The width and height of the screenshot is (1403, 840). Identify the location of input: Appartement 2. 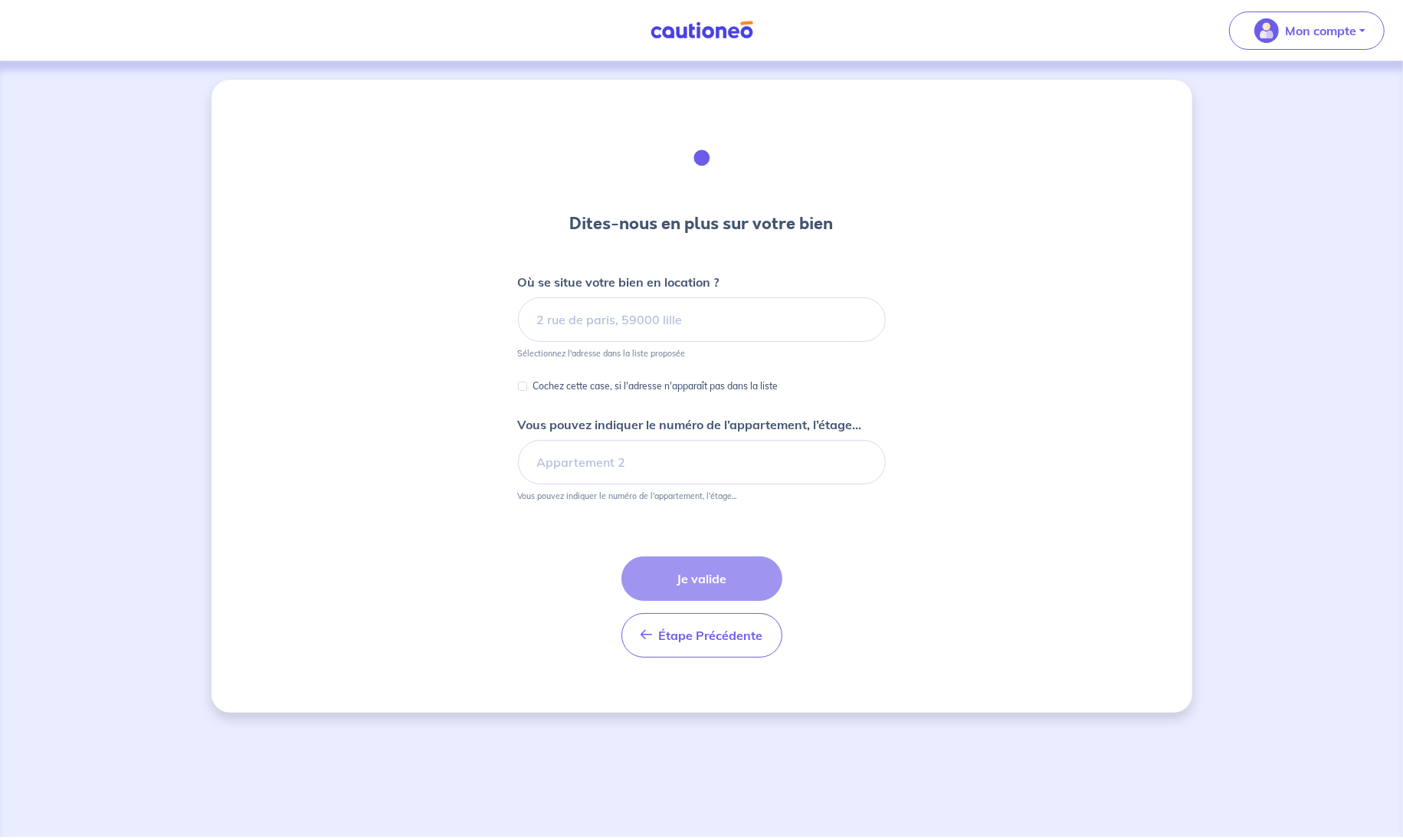
(702, 462).